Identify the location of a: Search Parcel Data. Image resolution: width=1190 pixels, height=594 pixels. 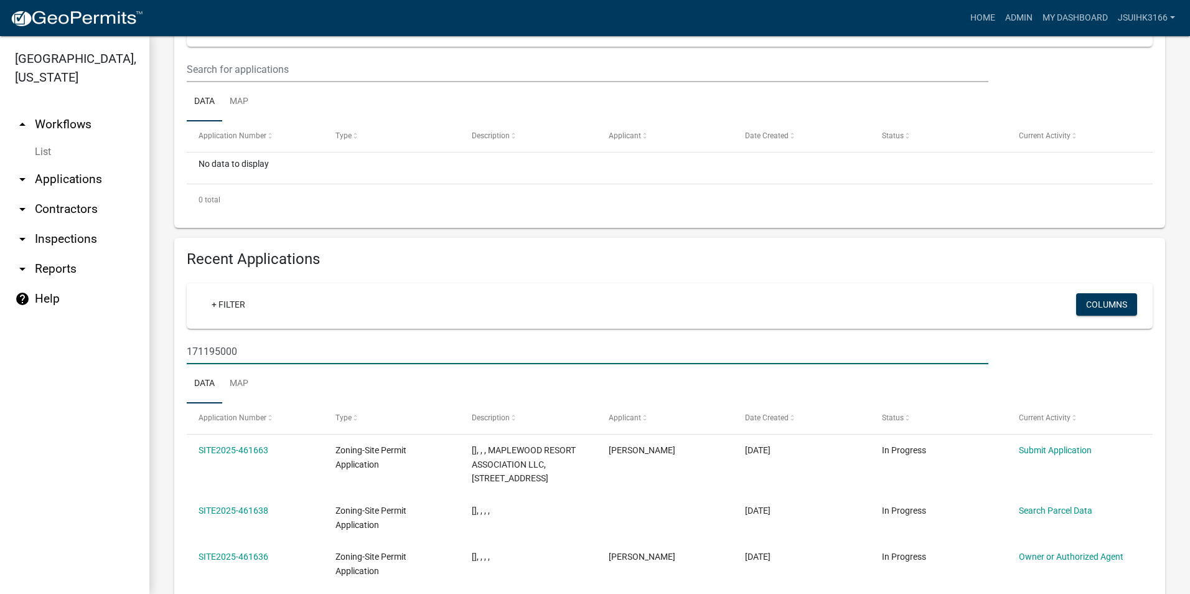
(1056, 510).